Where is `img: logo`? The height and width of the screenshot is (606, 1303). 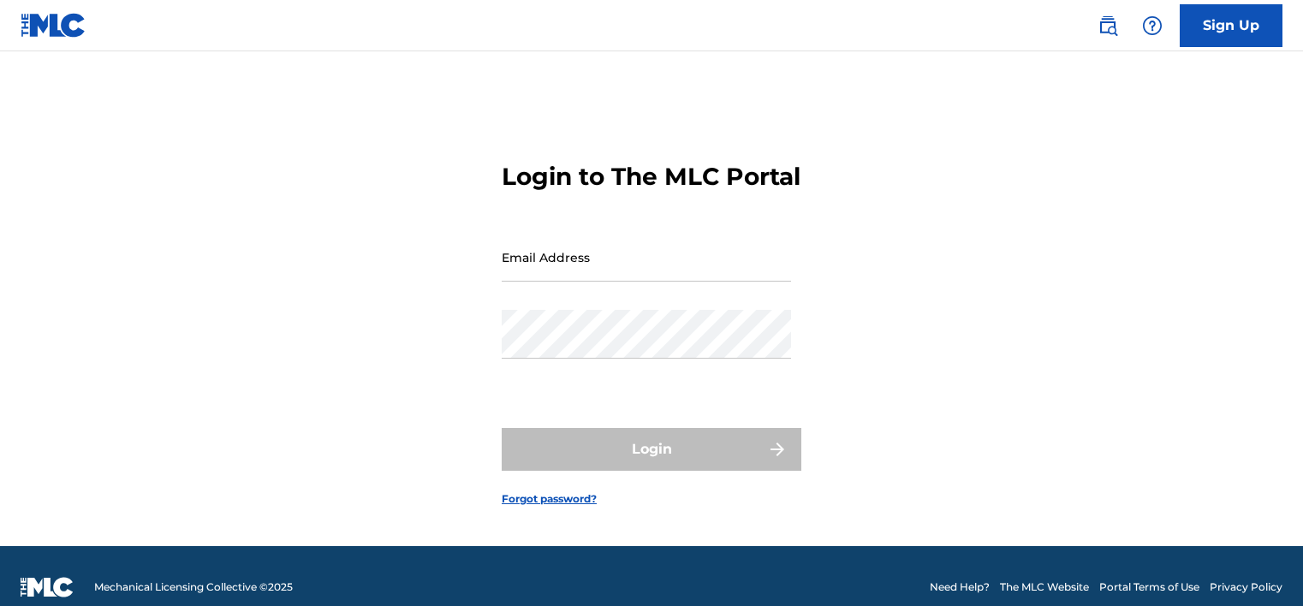
img: logo is located at coordinates (47, 587).